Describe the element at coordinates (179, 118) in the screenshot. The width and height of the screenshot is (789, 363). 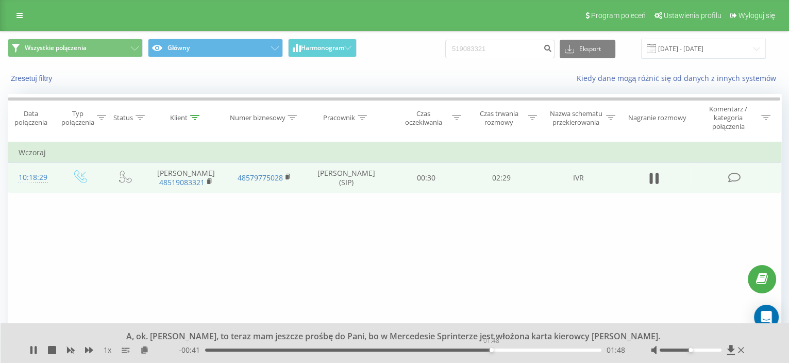
I see `div: Klient` at that location.